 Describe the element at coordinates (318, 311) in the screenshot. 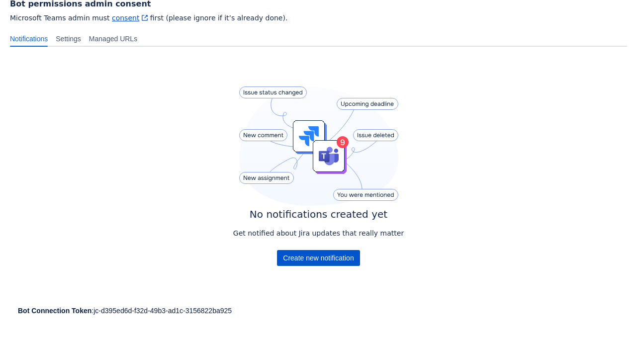

I see `div: : jc-d395ed6d-f32d-49b3-ad1c-3156822ba925` at that location.